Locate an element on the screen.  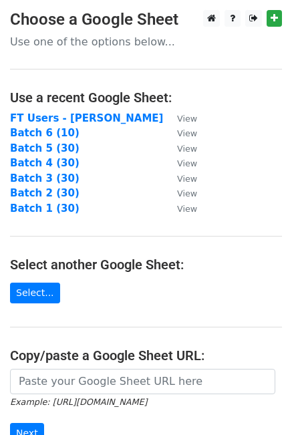
a: Batch 5 (30) is located at coordinates (45, 148).